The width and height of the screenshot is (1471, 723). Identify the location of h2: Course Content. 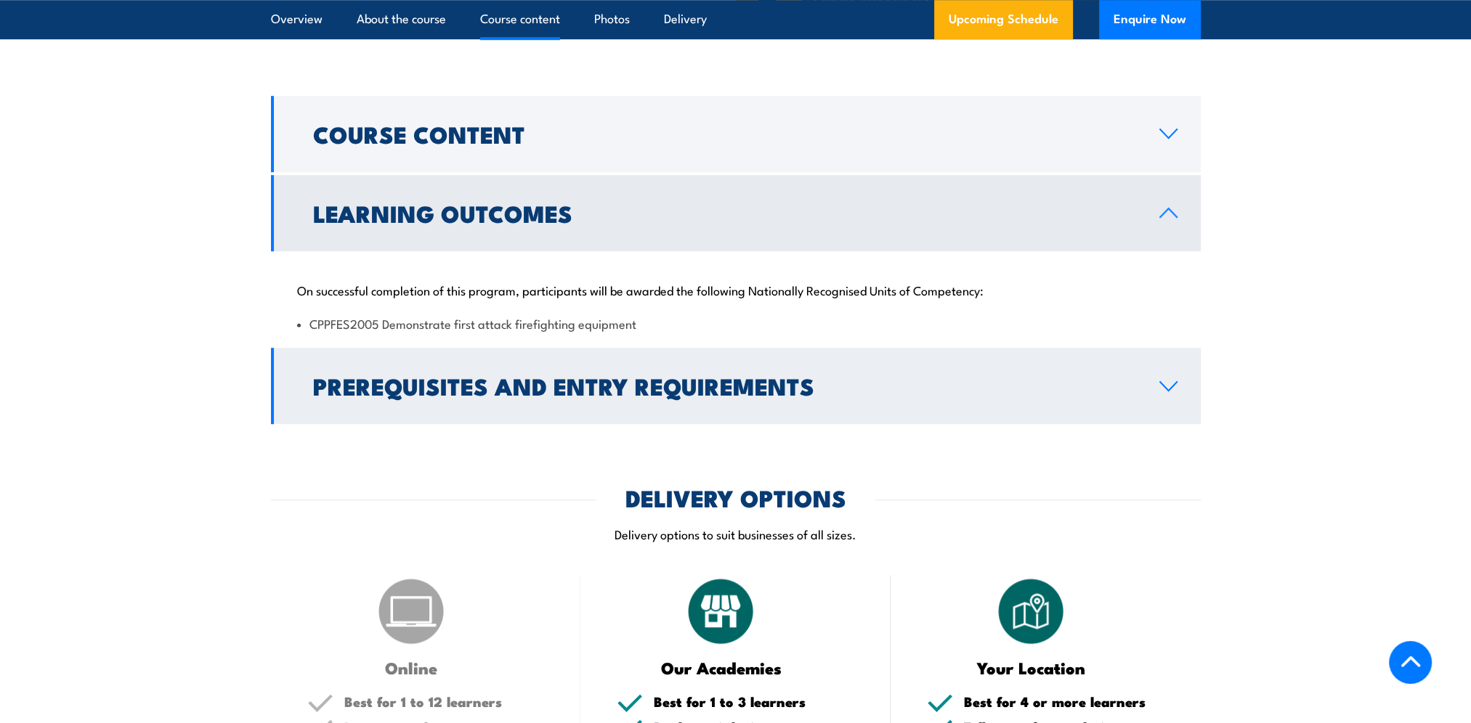
(724, 134).